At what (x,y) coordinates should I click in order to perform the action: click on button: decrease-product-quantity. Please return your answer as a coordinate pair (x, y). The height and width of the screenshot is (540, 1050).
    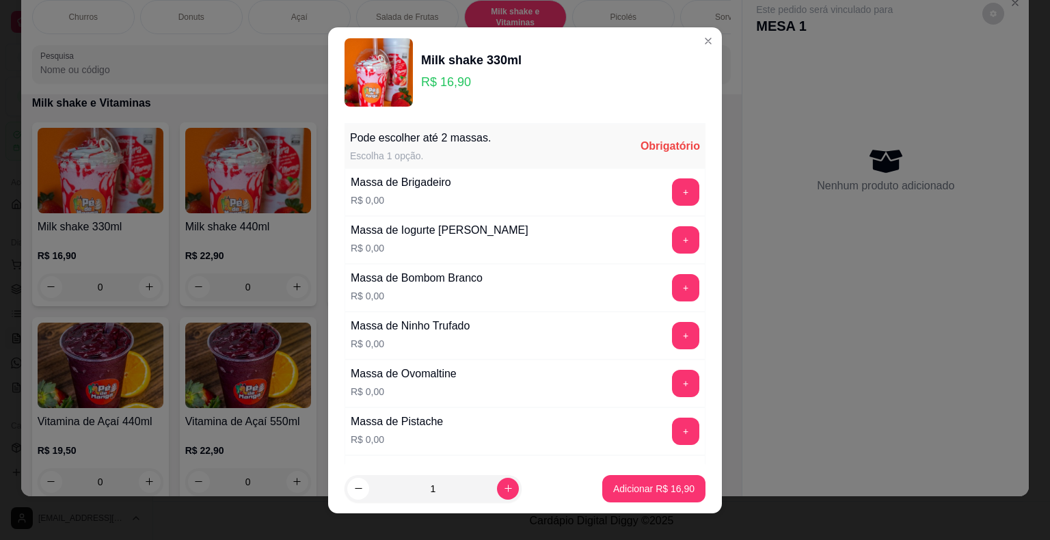
    Looking at the image, I should click on (358, 489).